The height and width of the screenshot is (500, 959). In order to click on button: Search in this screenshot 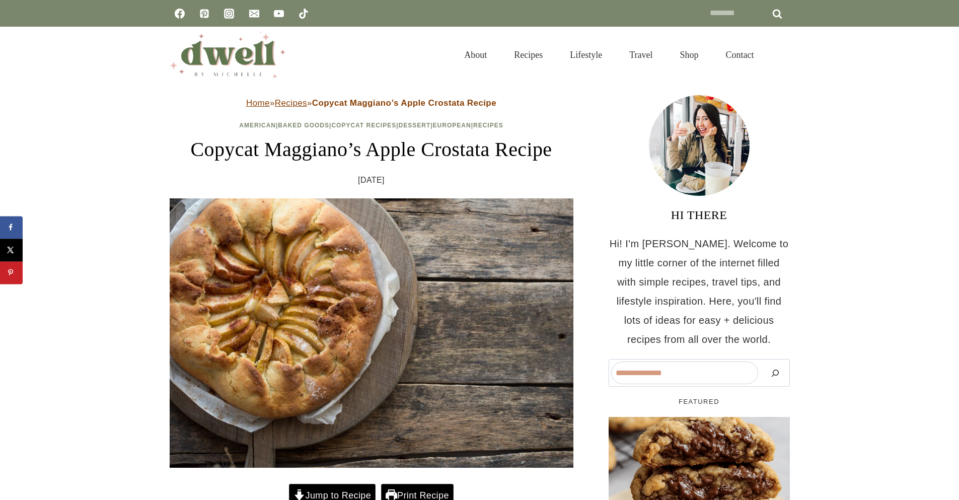, I will do `click(775, 372)`.